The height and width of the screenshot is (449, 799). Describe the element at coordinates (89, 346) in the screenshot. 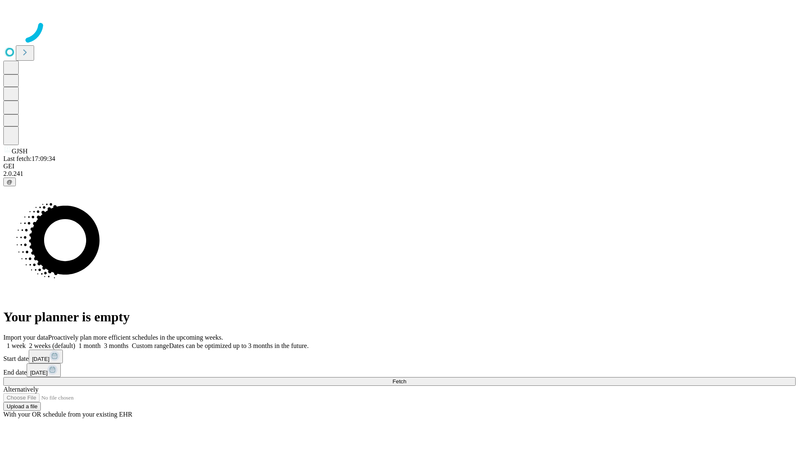

I see `span: 1 month` at that location.